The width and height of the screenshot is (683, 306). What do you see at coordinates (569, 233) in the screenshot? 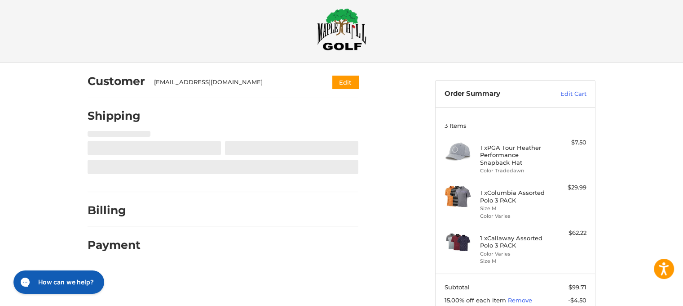
I see `div: $62.22` at bounding box center [569, 233].